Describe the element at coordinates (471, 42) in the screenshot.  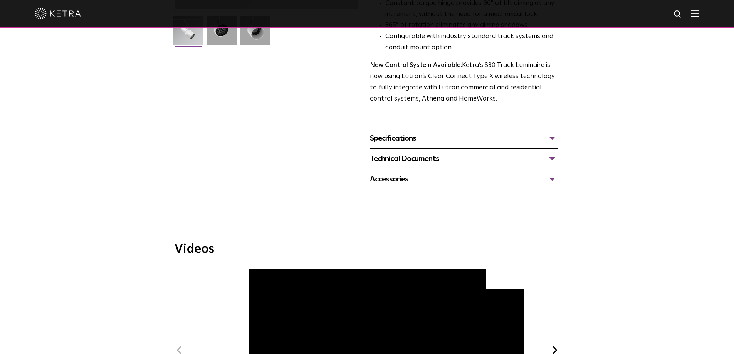
I see `li: Configurable with industry standard track systems and conduit mount option` at that location.